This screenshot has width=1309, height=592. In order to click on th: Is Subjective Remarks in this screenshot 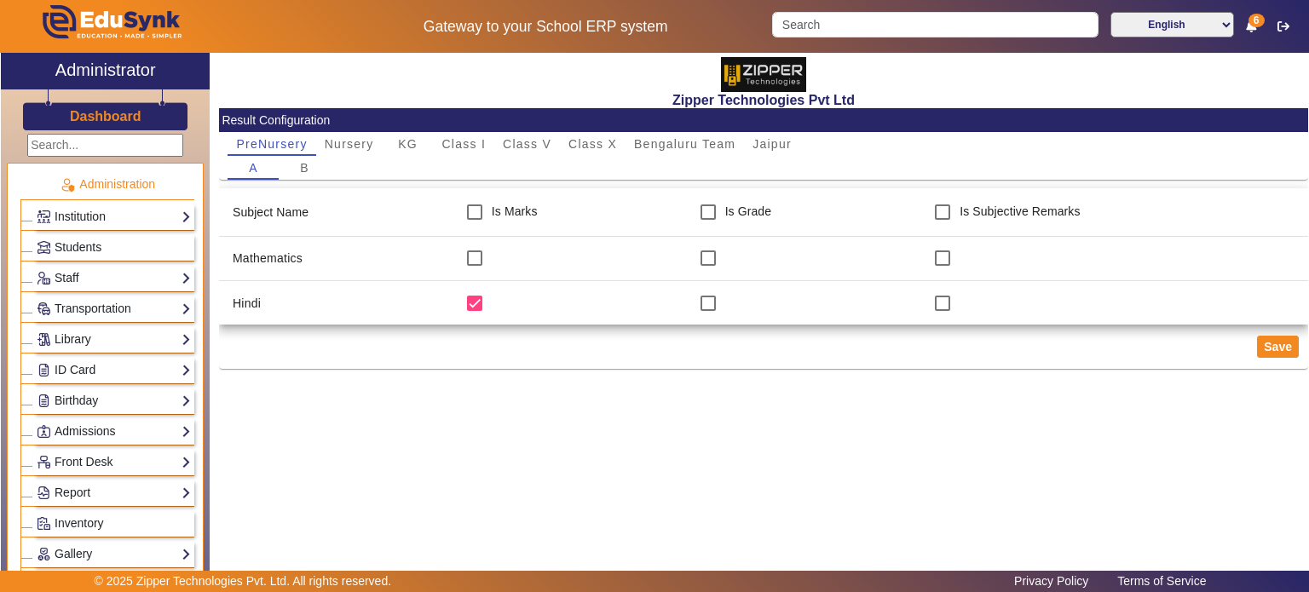, I will do `click(1109, 212)`.